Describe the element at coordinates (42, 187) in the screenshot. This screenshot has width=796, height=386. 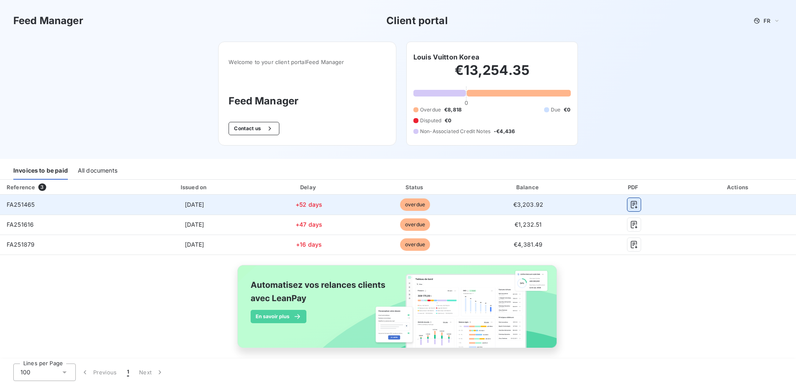
I see `span: 3` at that location.